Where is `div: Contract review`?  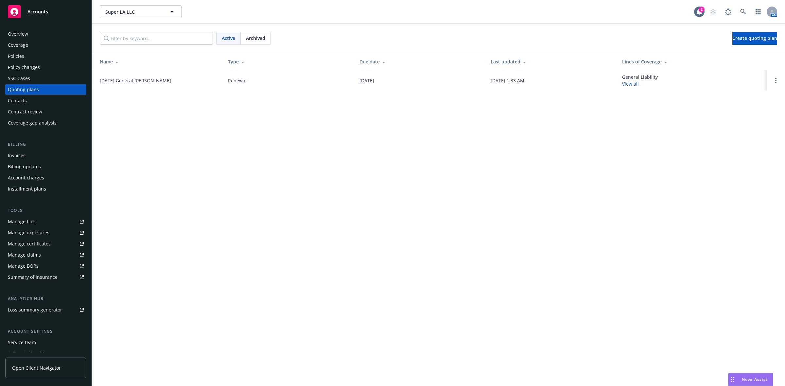
div: Contract review is located at coordinates (25, 112).